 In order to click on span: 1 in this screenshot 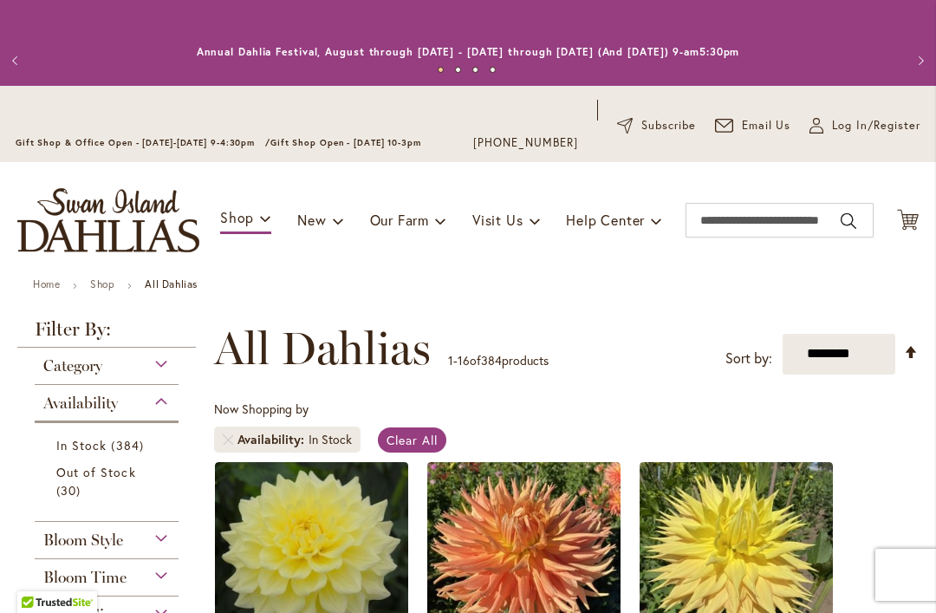, I will do `click(451, 360)`.